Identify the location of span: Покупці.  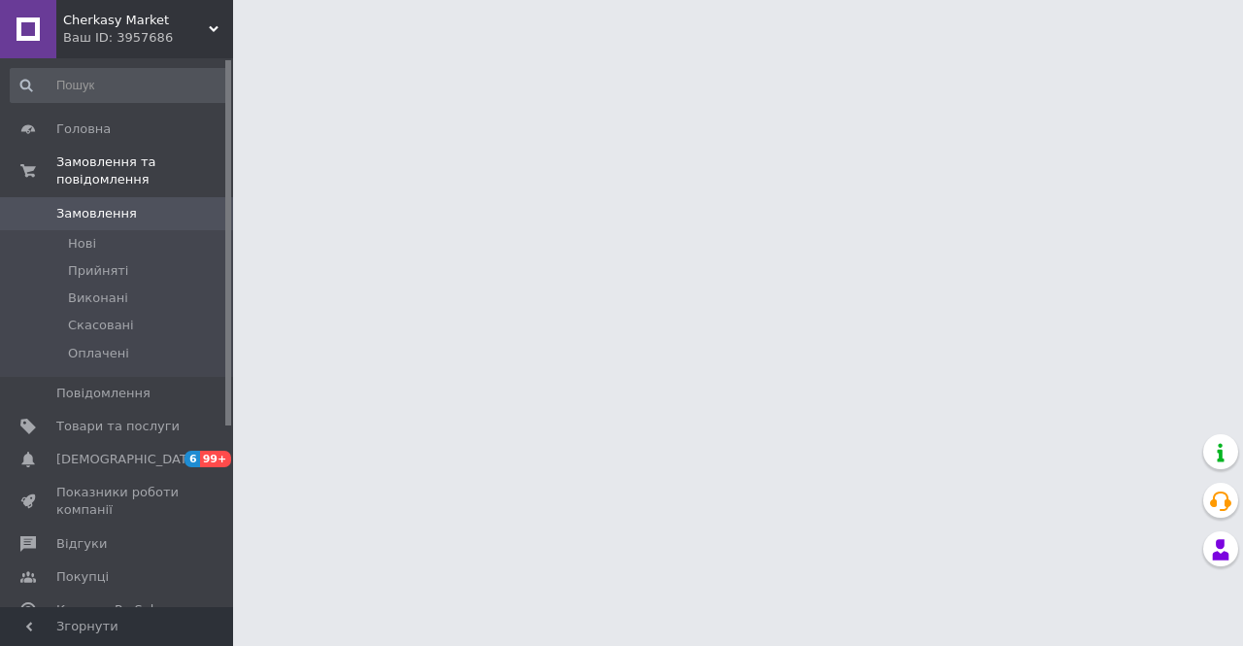
(83, 577).